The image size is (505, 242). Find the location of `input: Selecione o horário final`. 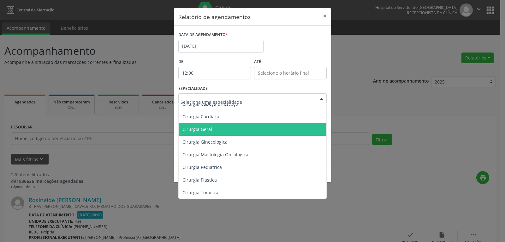

input: Selecione o horário final is located at coordinates (291, 73).